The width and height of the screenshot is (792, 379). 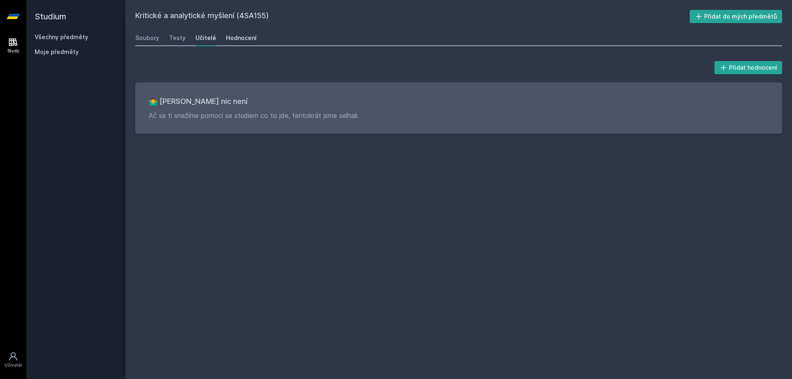 I want to click on div: Učitelé, so click(x=206, y=38).